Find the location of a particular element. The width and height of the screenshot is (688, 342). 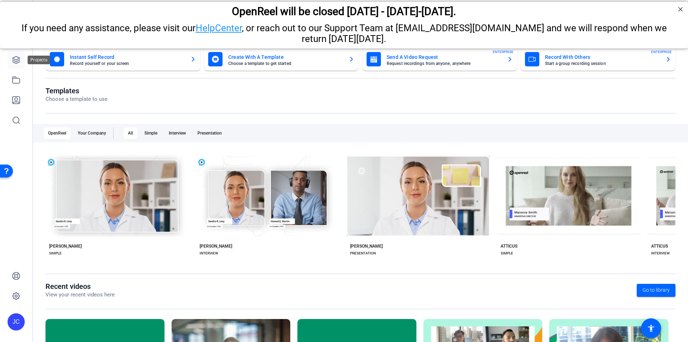

div: Simple is located at coordinates (151, 133).